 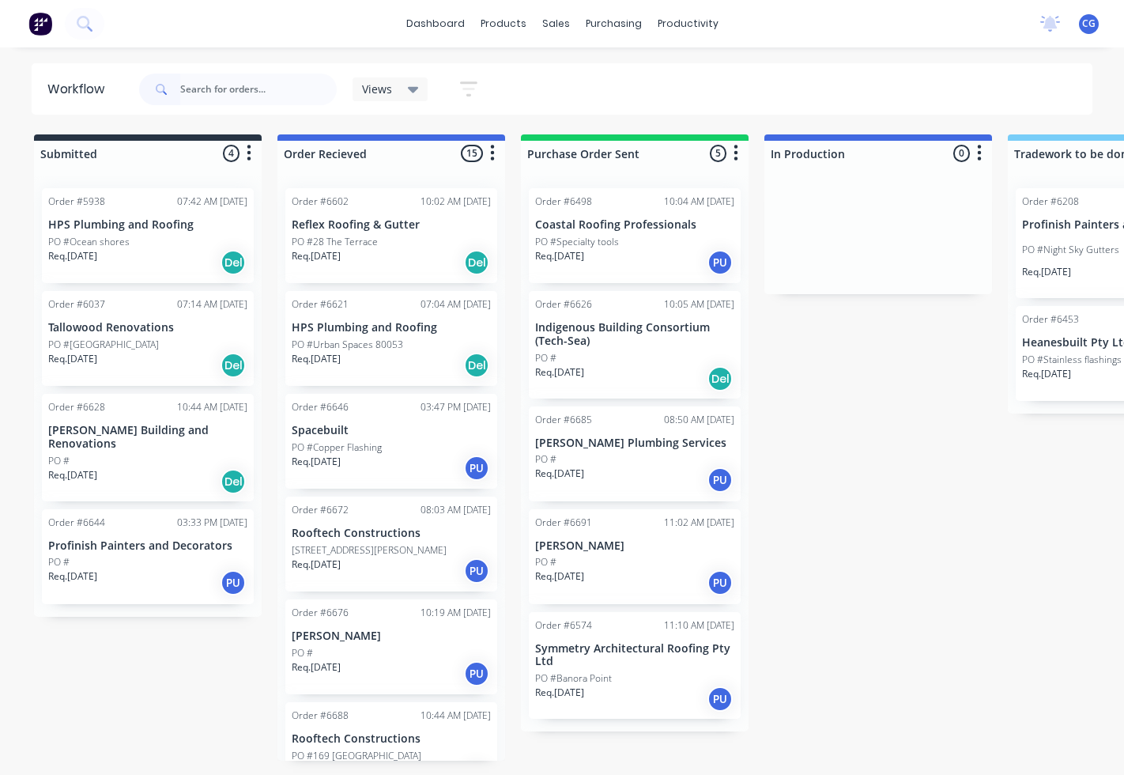 I want to click on p: Spacebuilt, so click(x=391, y=430).